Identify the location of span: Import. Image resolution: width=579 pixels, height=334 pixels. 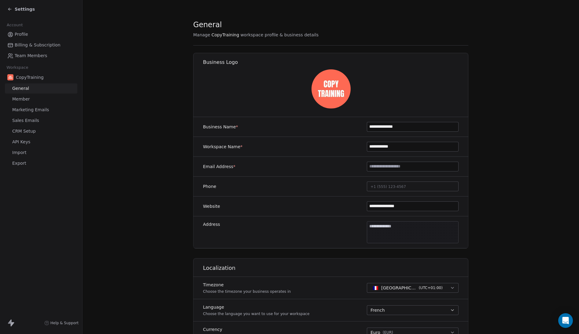
(19, 153).